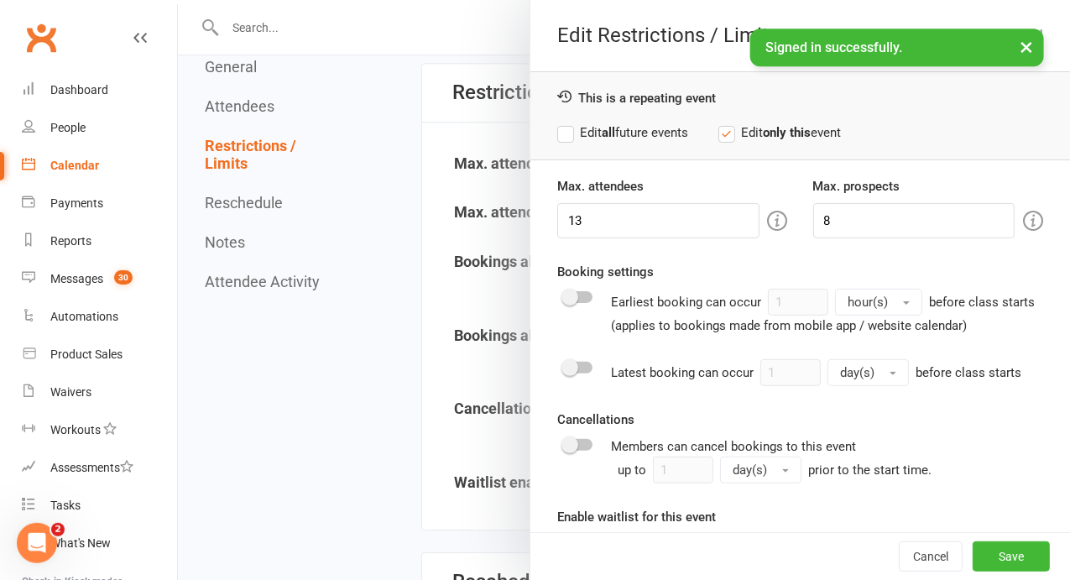 Image resolution: width=1070 pixels, height=580 pixels. What do you see at coordinates (99, 241) in the screenshot?
I see `a: Reports` at bounding box center [99, 241].